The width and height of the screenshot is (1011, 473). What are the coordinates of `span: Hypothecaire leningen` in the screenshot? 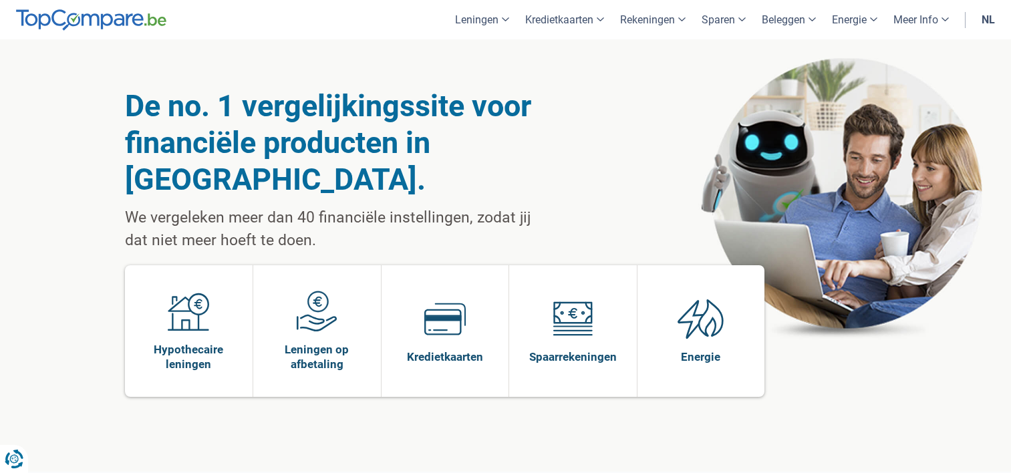 It's located at (189, 357).